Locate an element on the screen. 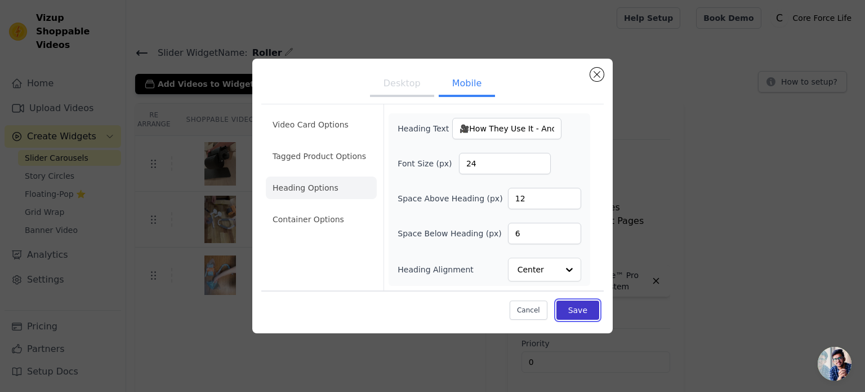 The width and height of the screenshot is (865, 392). label: Heading Text is located at coordinates (425, 128).